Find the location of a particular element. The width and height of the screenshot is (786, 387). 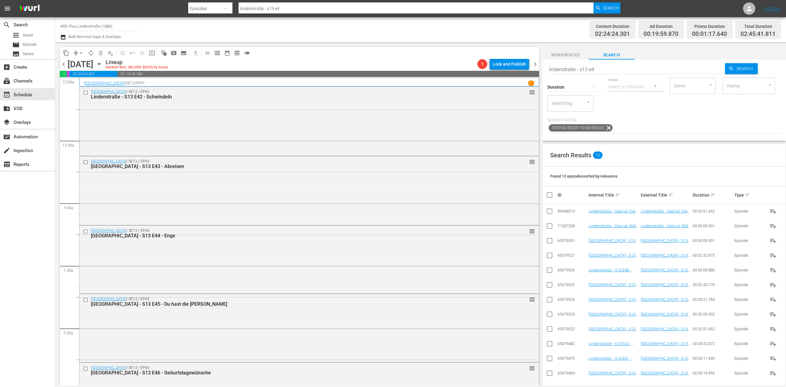

div: 89448519 is located at coordinates (572, 211).